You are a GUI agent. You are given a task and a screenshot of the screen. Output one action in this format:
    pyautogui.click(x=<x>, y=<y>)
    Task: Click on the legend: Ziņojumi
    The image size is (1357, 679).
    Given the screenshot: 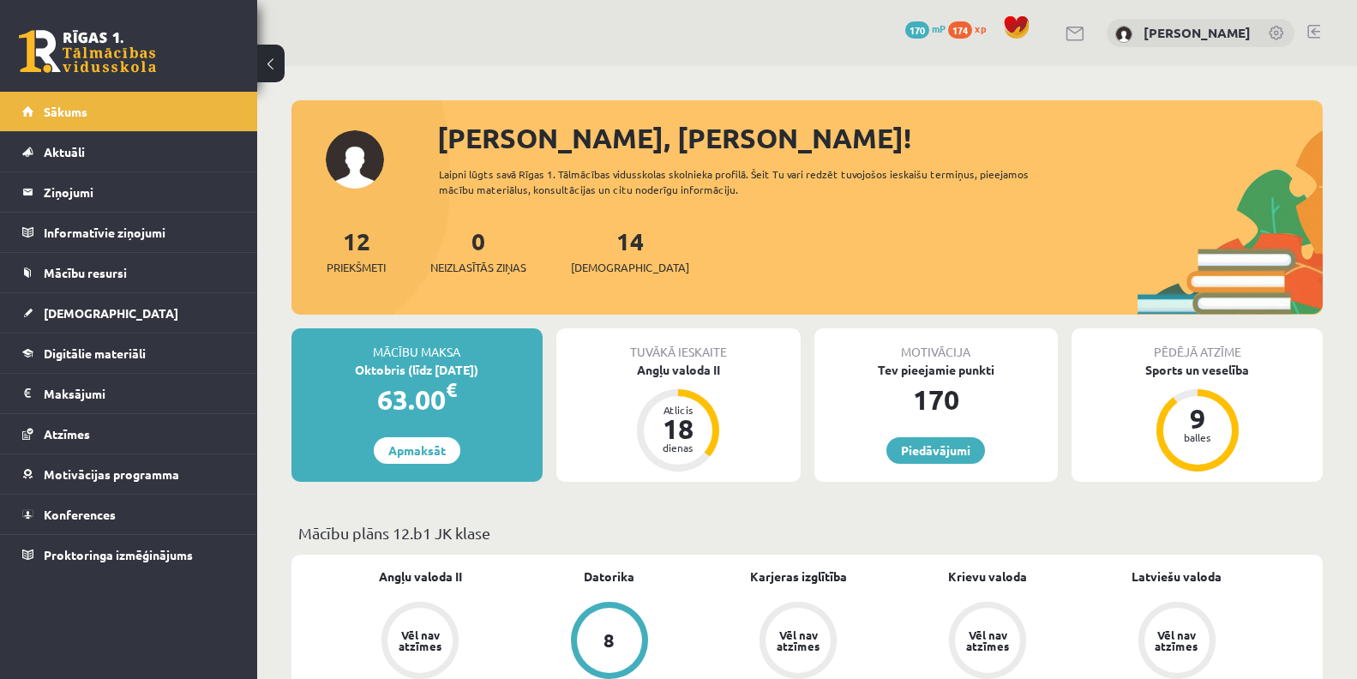 What is the action you would take?
    pyautogui.click(x=140, y=192)
    